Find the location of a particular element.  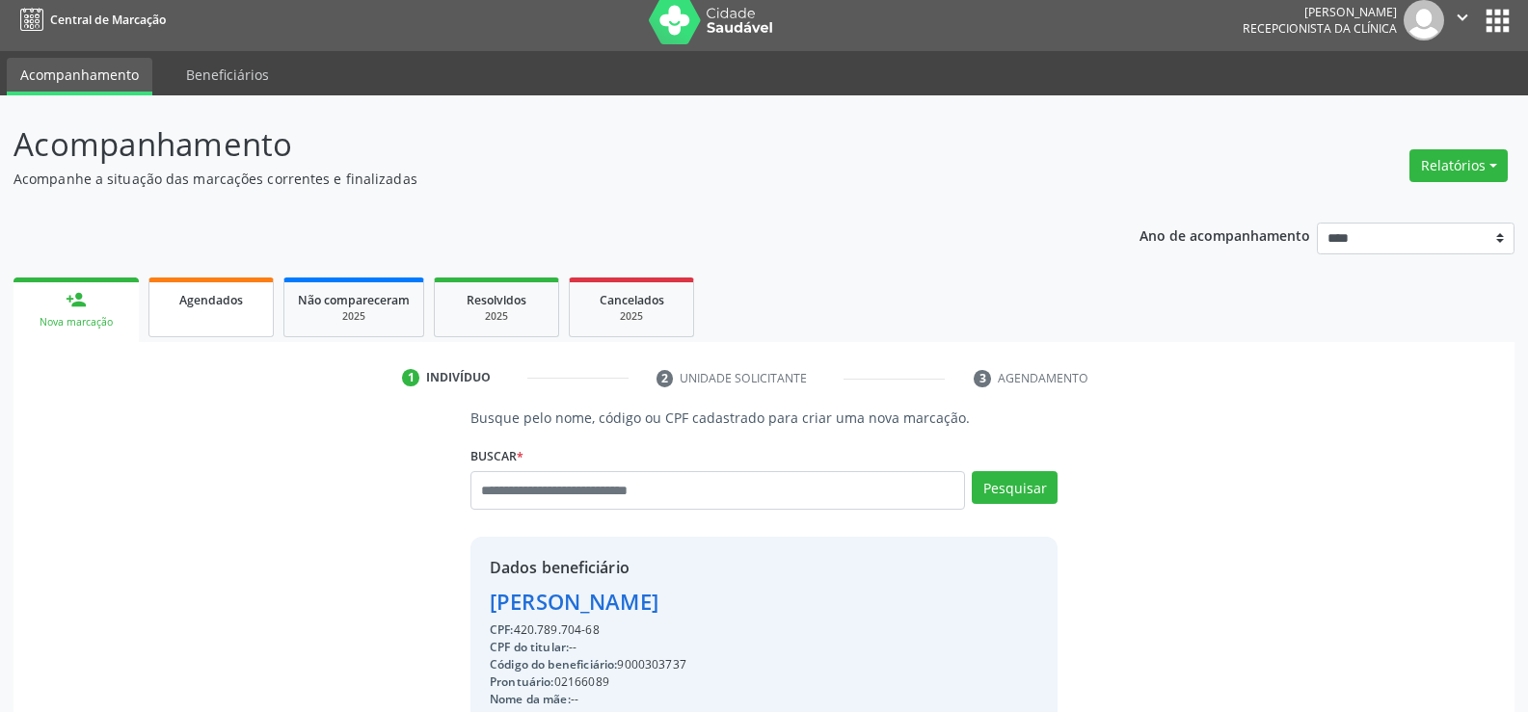

span: Não compareceram is located at coordinates (354, 300).